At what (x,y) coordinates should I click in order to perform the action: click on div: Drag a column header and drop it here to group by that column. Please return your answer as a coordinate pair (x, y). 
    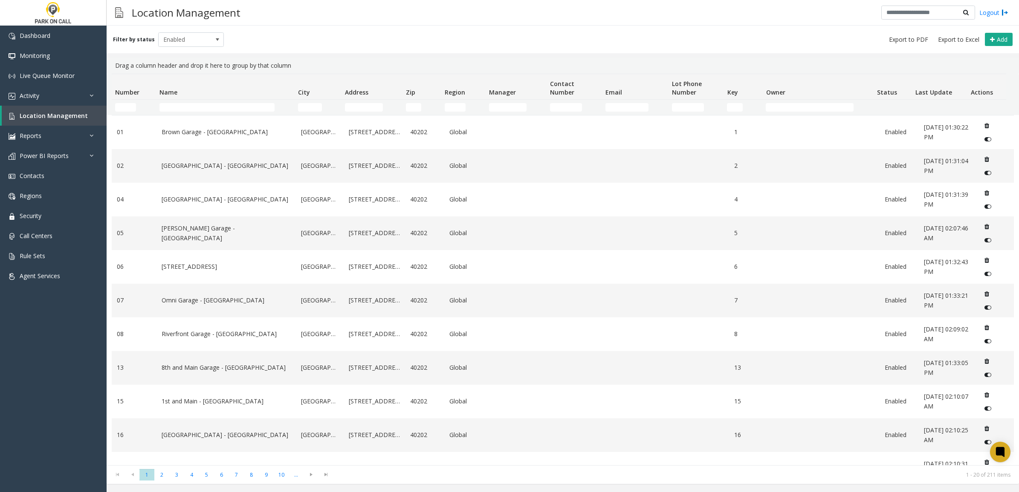
    Looking at the image, I should click on (563, 66).